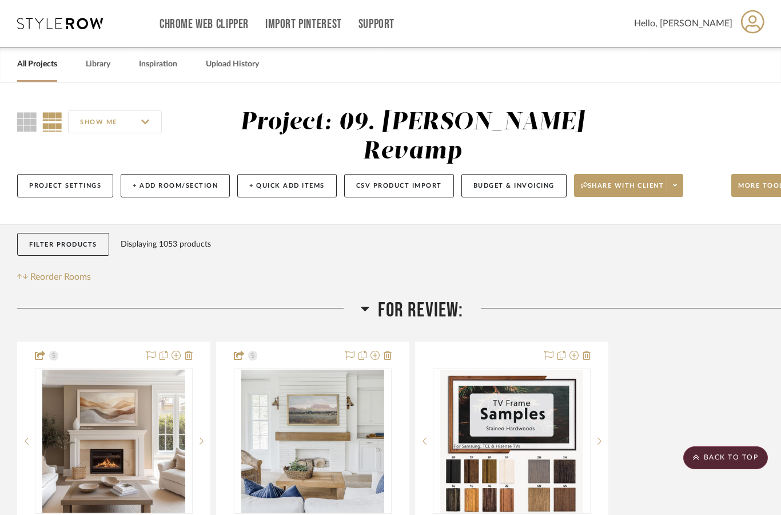 The height and width of the screenshot is (515, 781). What do you see at coordinates (629, 185) in the screenshot?
I see `button: Share with client` at bounding box center [629, 185].